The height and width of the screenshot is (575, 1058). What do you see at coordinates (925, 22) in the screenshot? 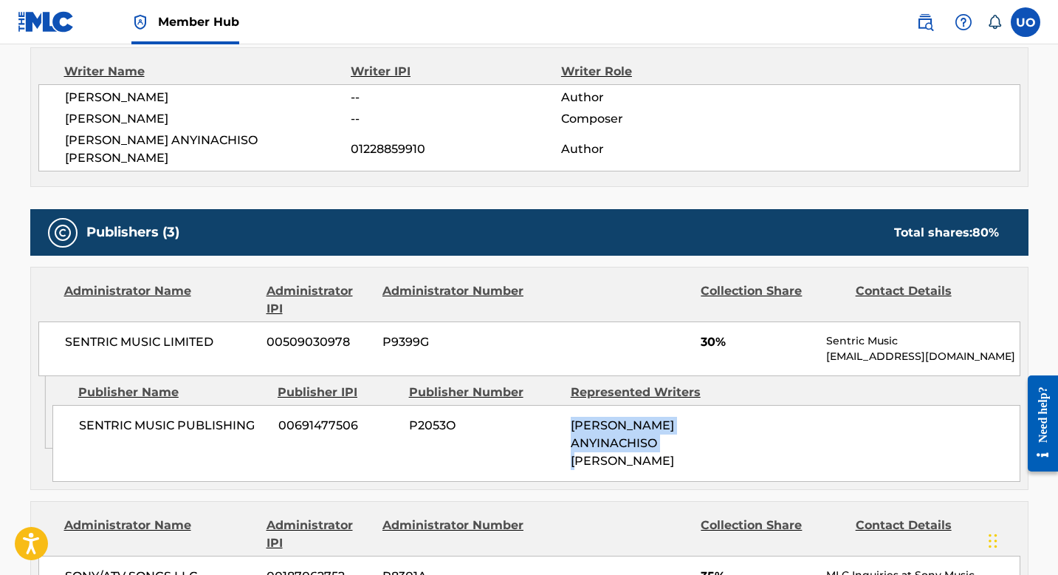
I see `img: search` at bounding box center [925, 22].